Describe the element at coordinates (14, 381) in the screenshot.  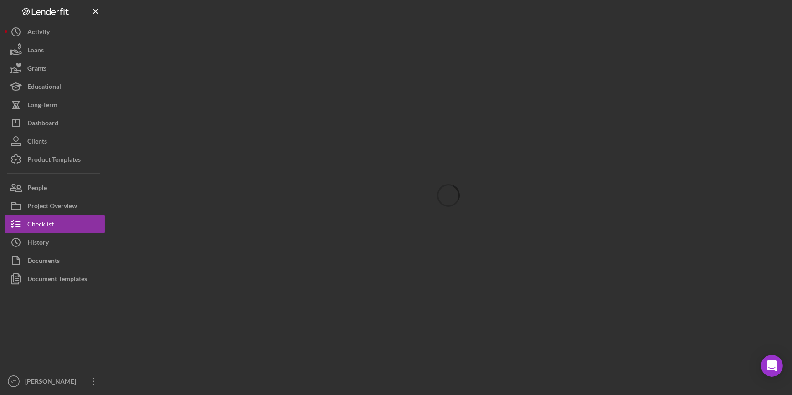
I see `text: VT` at that location.